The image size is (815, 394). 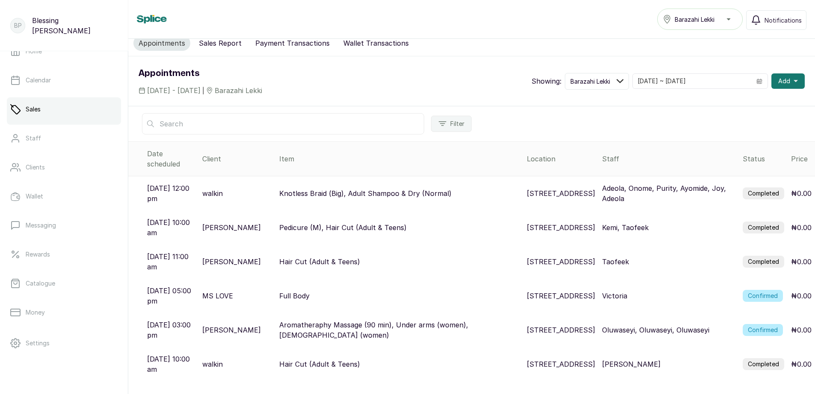 What do you see at coordinates (668, 159) in the screenshot?
I see `div: Staff` at bounding box center [668, 159].